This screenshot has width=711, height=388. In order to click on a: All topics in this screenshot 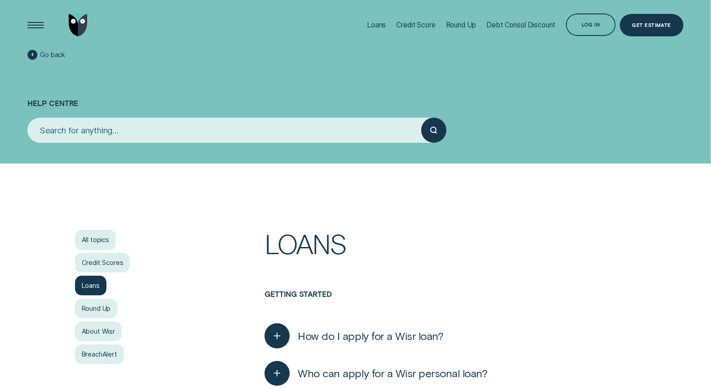, I will do `click(95, 240)`.